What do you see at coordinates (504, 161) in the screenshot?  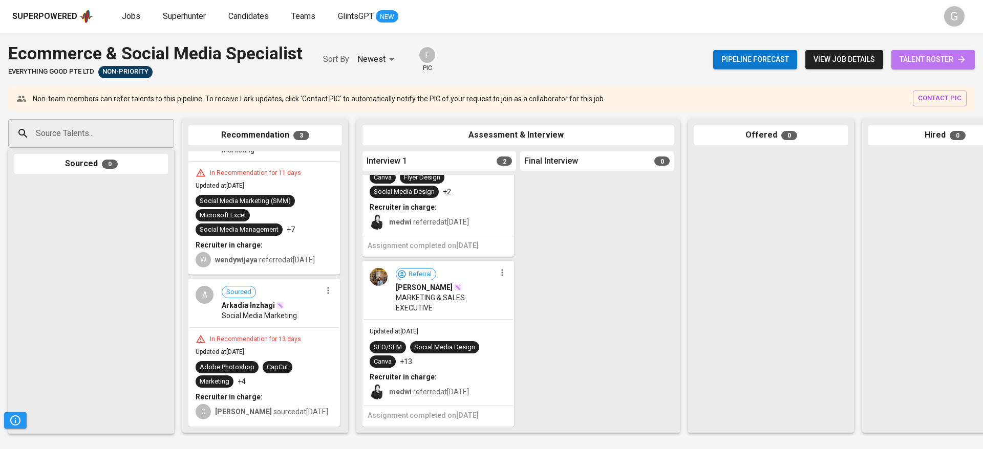 I see `span: 2` at bounding box center [504, 161].